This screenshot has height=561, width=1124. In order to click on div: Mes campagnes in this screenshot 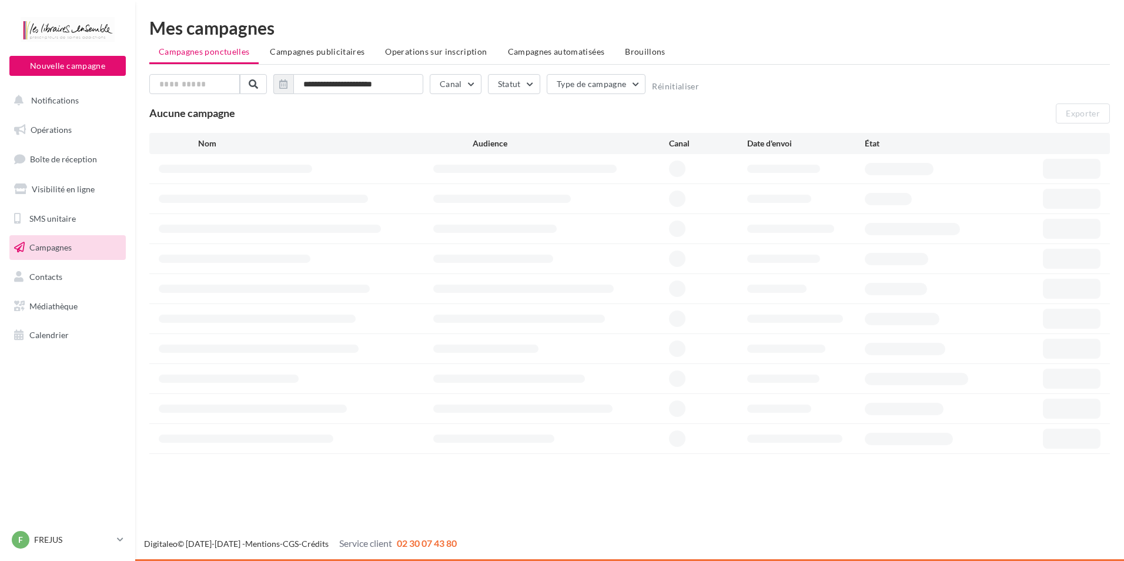, I will do `click(630, 28)`.